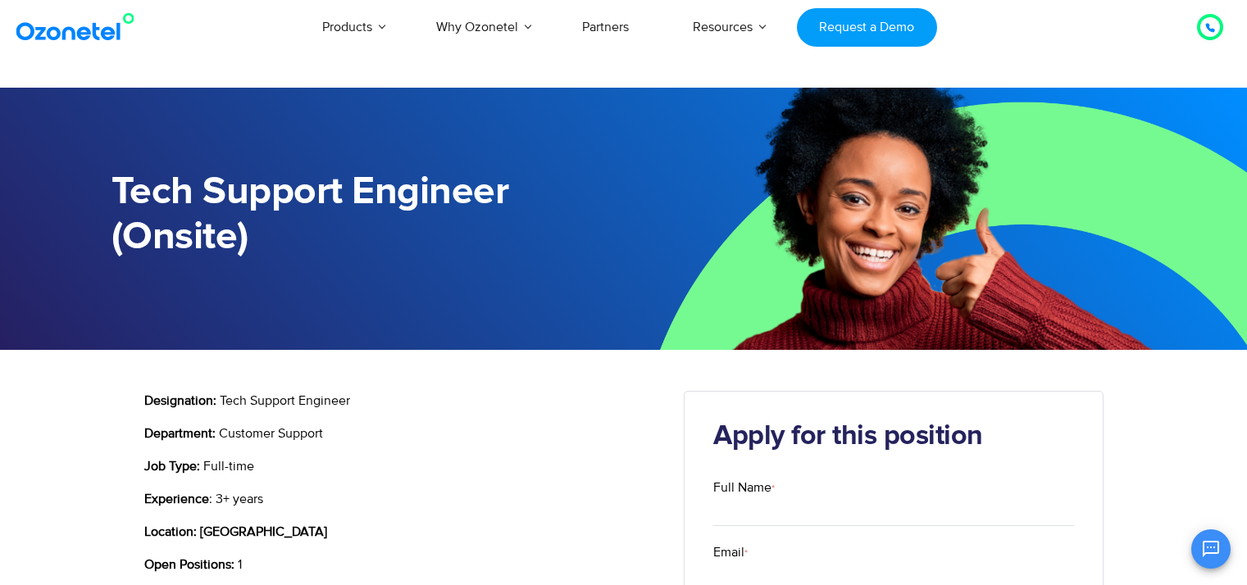 Image resolution: width=1247 pixels, height=585 pixels. Describe the element at coordinates (229, 466) in the screenshot. I see `span: Full-time` at that location.